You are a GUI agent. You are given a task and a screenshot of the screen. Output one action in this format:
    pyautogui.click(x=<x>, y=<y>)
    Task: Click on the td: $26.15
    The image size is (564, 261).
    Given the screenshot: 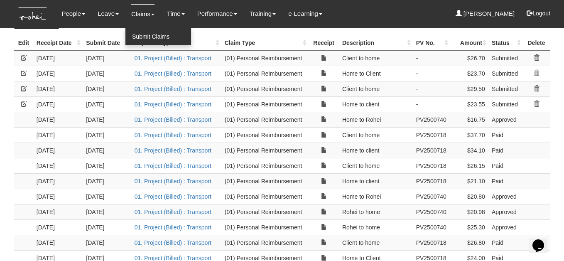 What is the action you would take?
    pyautogui.click(x=469, y=165)
    